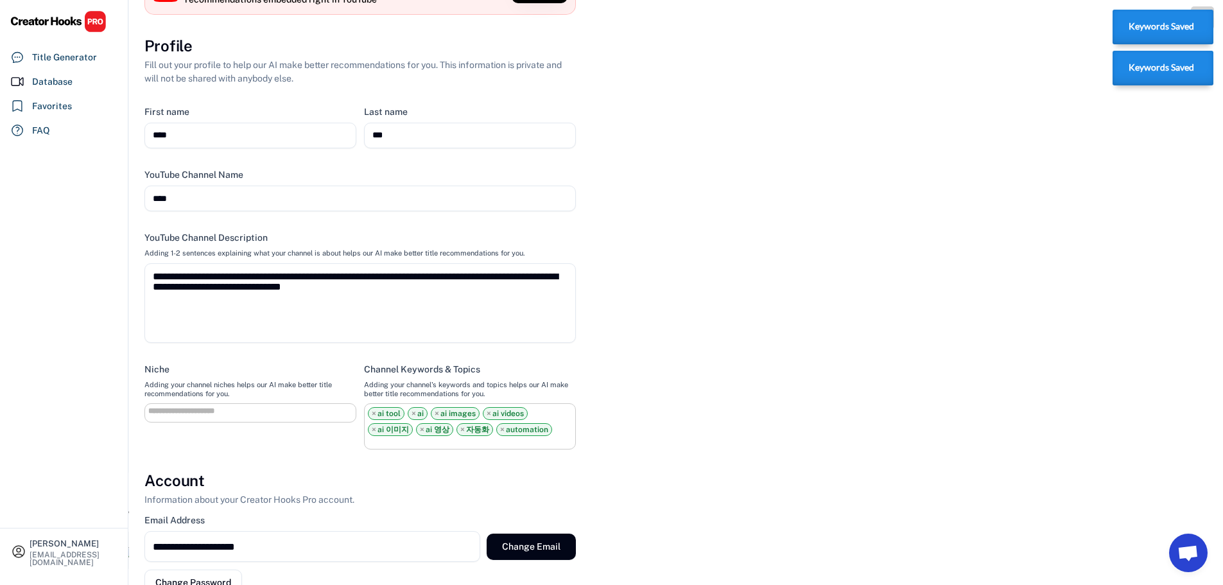  I want to click on div: YouTube Channel Description, so click(206, 238).